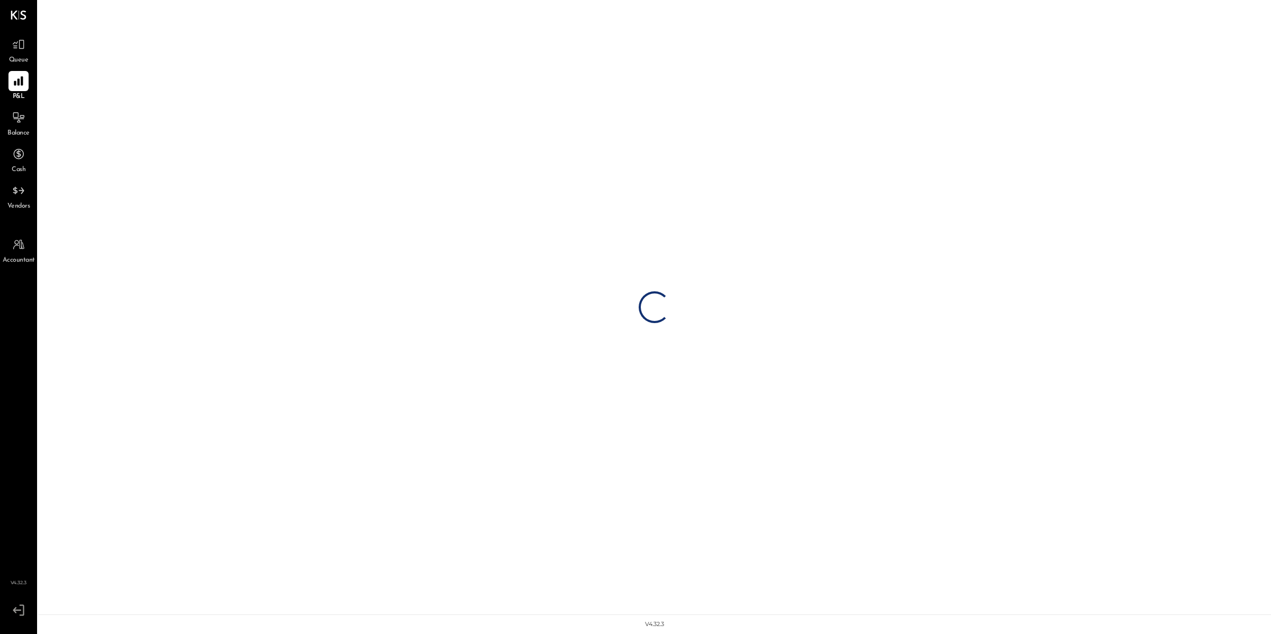 The width and height of the screenshot is (1271, 634). What do you see at coordinates (19, 207) in the screenshot?
I see `span: Vendors` at bounding box center [19, 207].